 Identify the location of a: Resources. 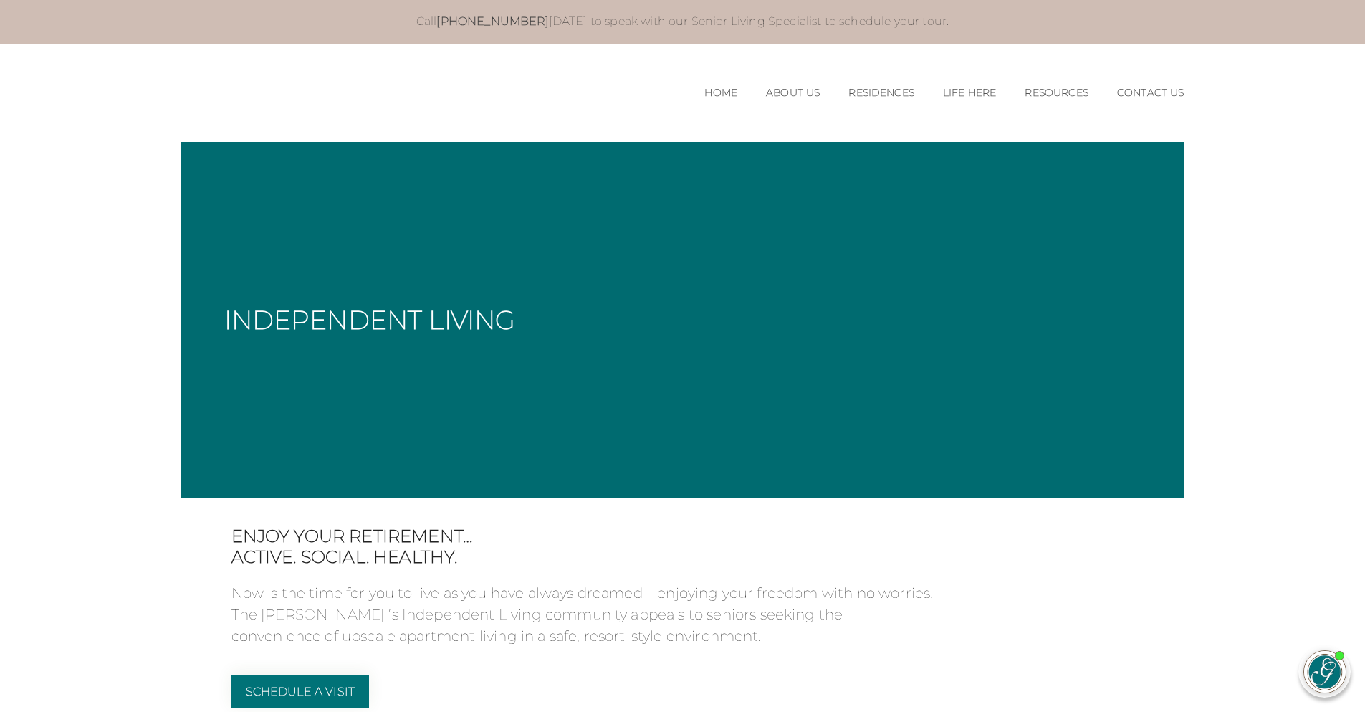
(1056, 92).